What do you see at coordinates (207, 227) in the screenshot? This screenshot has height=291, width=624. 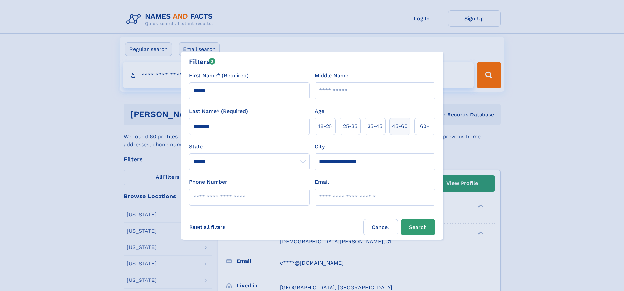 I see `label: Reset all filters` at bounding box center [207, 227].